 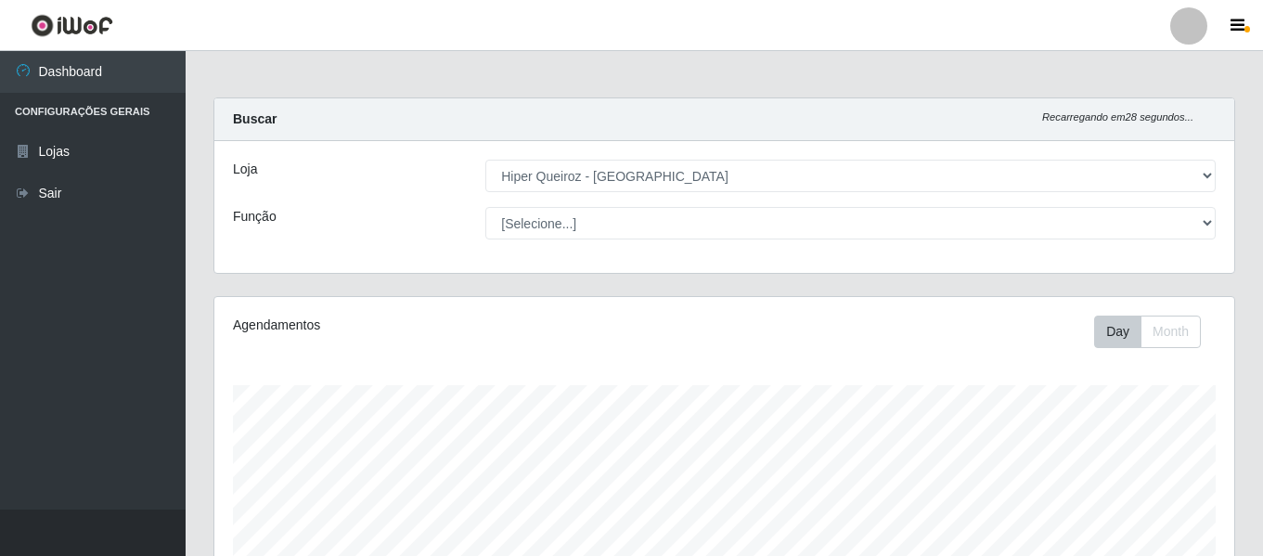 What do you see at coordinates (1170, 331) in the screenshot?
I see `button: Month` at bounding box center [1170, 331].